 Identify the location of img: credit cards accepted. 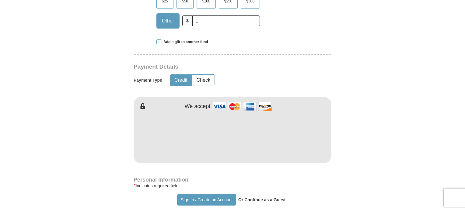
(242, 106).